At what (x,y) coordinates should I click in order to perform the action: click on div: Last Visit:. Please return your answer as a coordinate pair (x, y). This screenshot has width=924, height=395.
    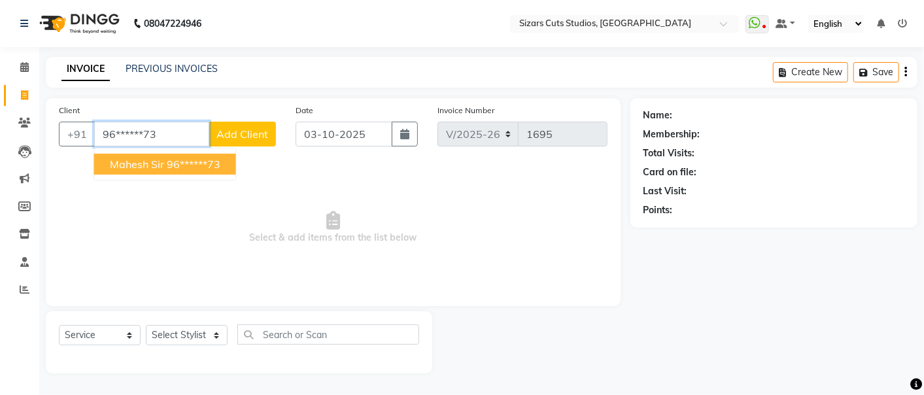
    Looking at the image, I should click on (665, 191).